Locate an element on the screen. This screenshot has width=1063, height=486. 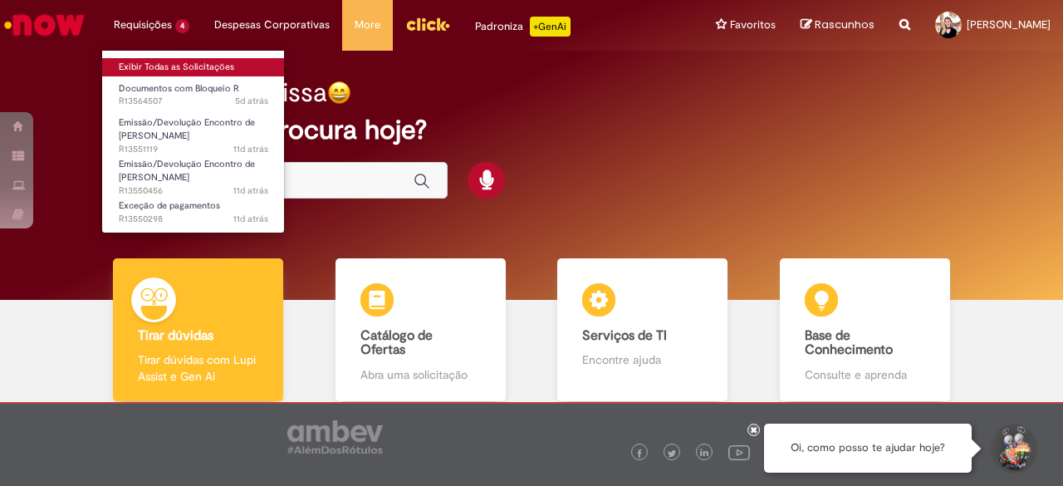
img: logo_footer_ambev_rotulo_gray.png is located at coordinates (335, 437).